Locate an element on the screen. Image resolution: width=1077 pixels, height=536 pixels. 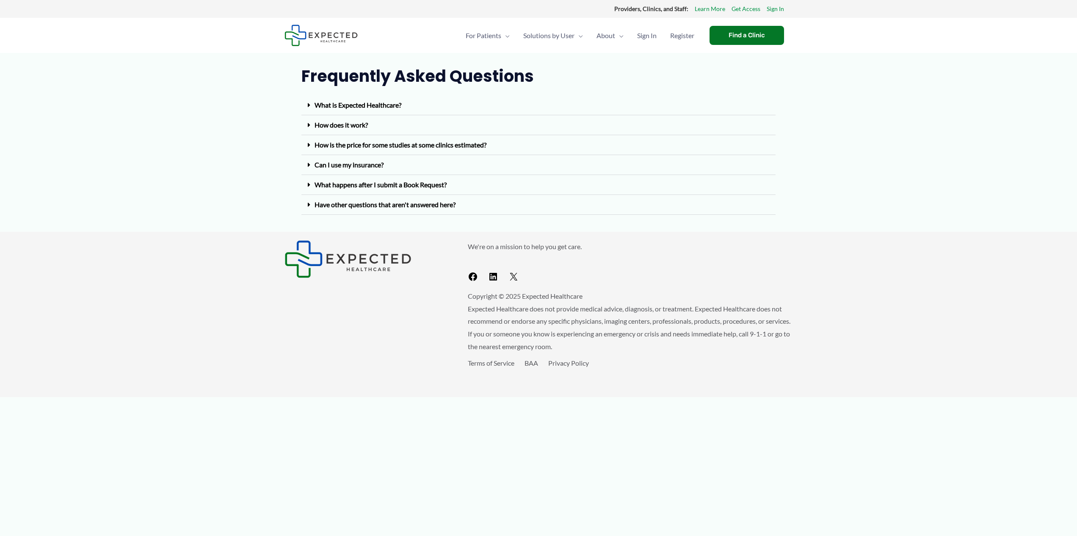
a: Learn More is located at coordinates (710, 9).